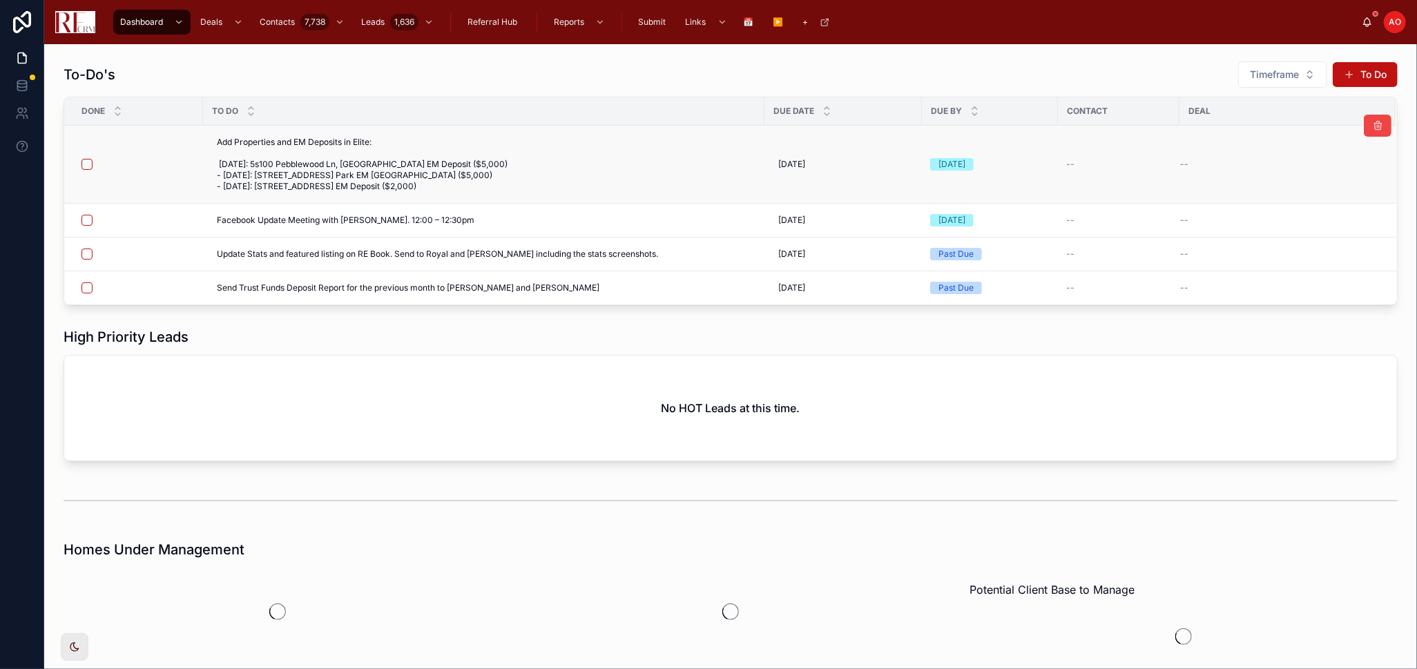 This screenshot has height=669, width=1417. I want to click on h2: No HOT Leads at this time., so click(731, 408).